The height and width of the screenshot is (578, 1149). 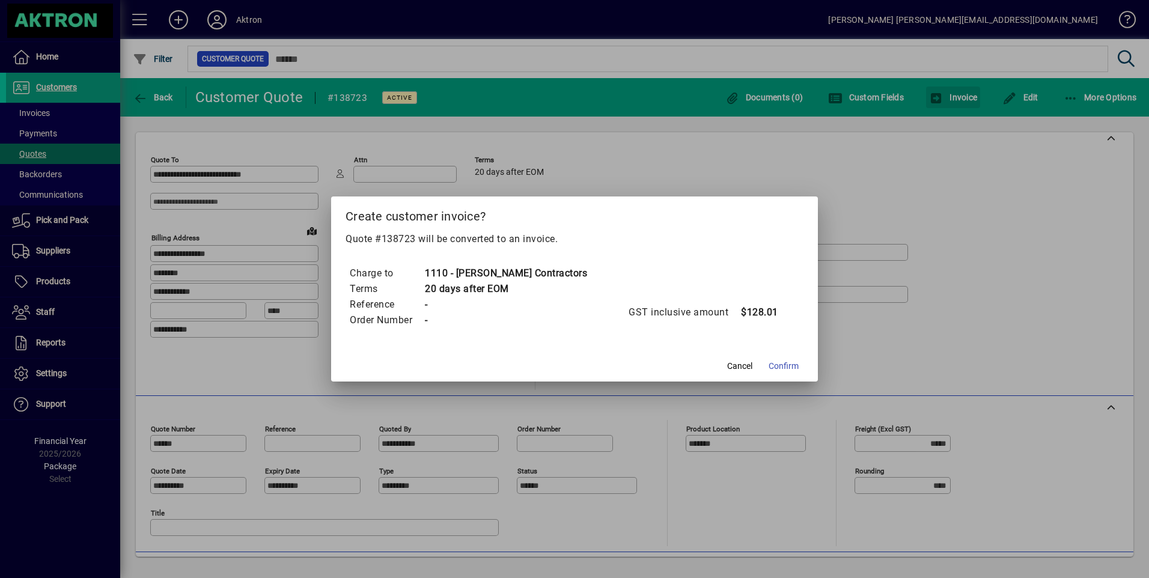 I want to click on button: Cancel, so click(x=740, y=366).